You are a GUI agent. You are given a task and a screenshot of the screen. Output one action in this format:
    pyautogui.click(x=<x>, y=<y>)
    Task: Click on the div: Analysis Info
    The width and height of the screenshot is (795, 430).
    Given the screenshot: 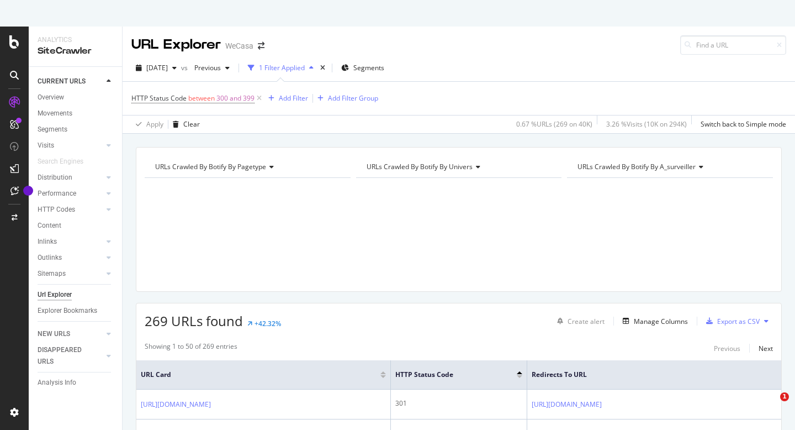 What is the action you would take?
    pyautogui.click(x=57, y=382)
    